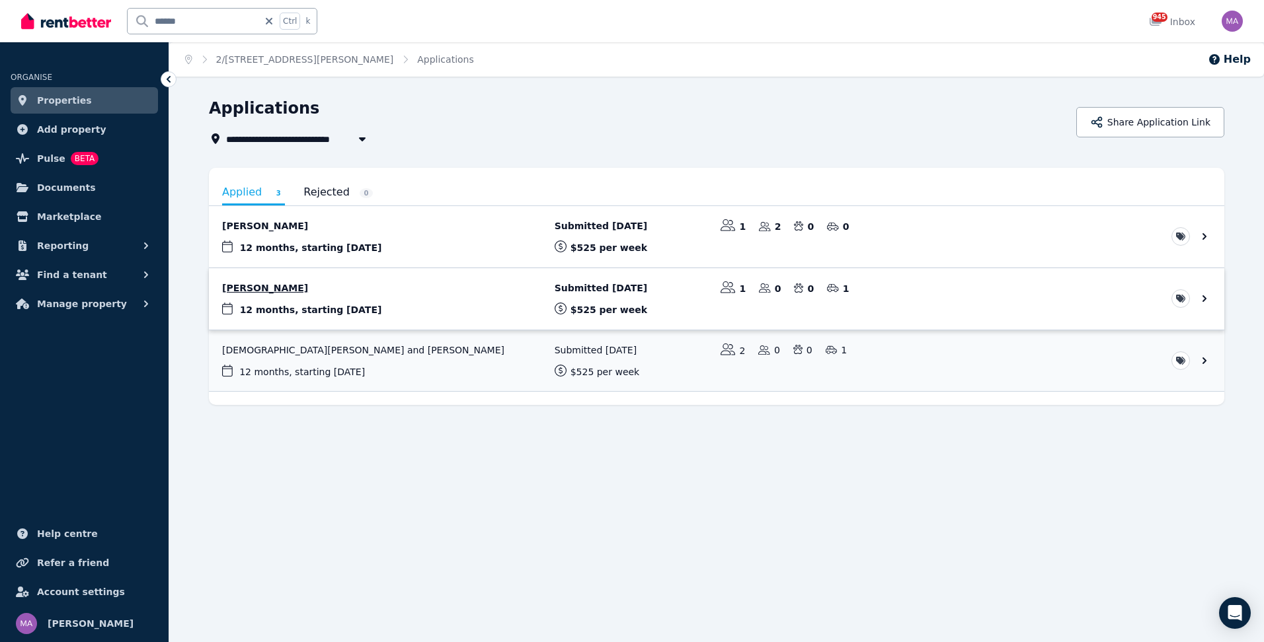  I want to click on span: Find a tenant, so click(72, 275).